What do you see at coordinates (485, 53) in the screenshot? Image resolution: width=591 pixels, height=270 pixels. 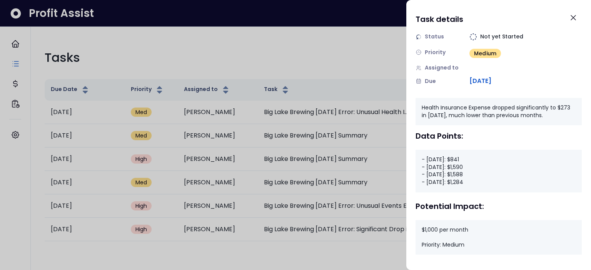 I see `span: Medium` at bounding box center [485, 53].